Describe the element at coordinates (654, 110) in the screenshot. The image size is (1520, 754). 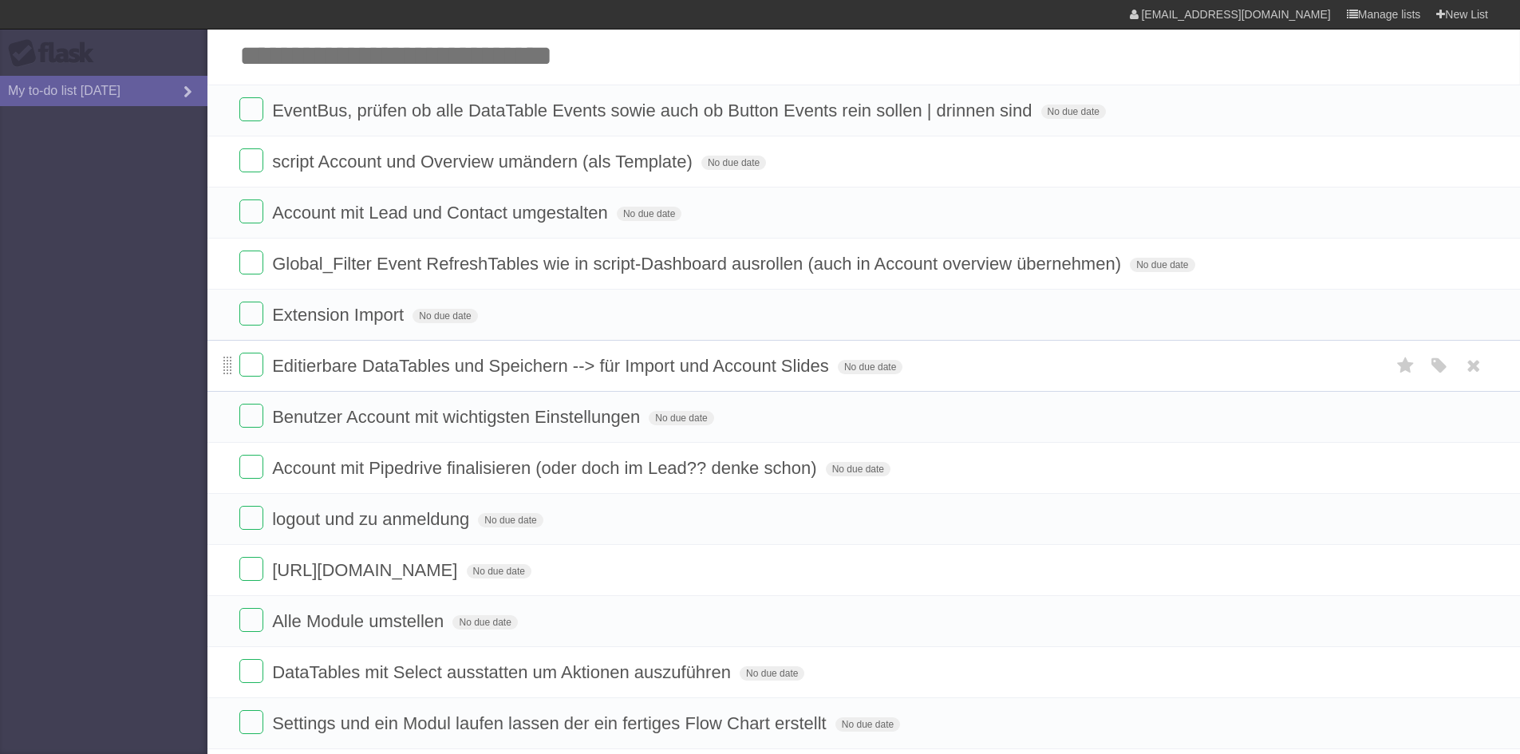
I see `span: EventBus, prüfen ob alle DataTable Events sowie auch ob Button Events rein sollen | drinnen sind` at that location.